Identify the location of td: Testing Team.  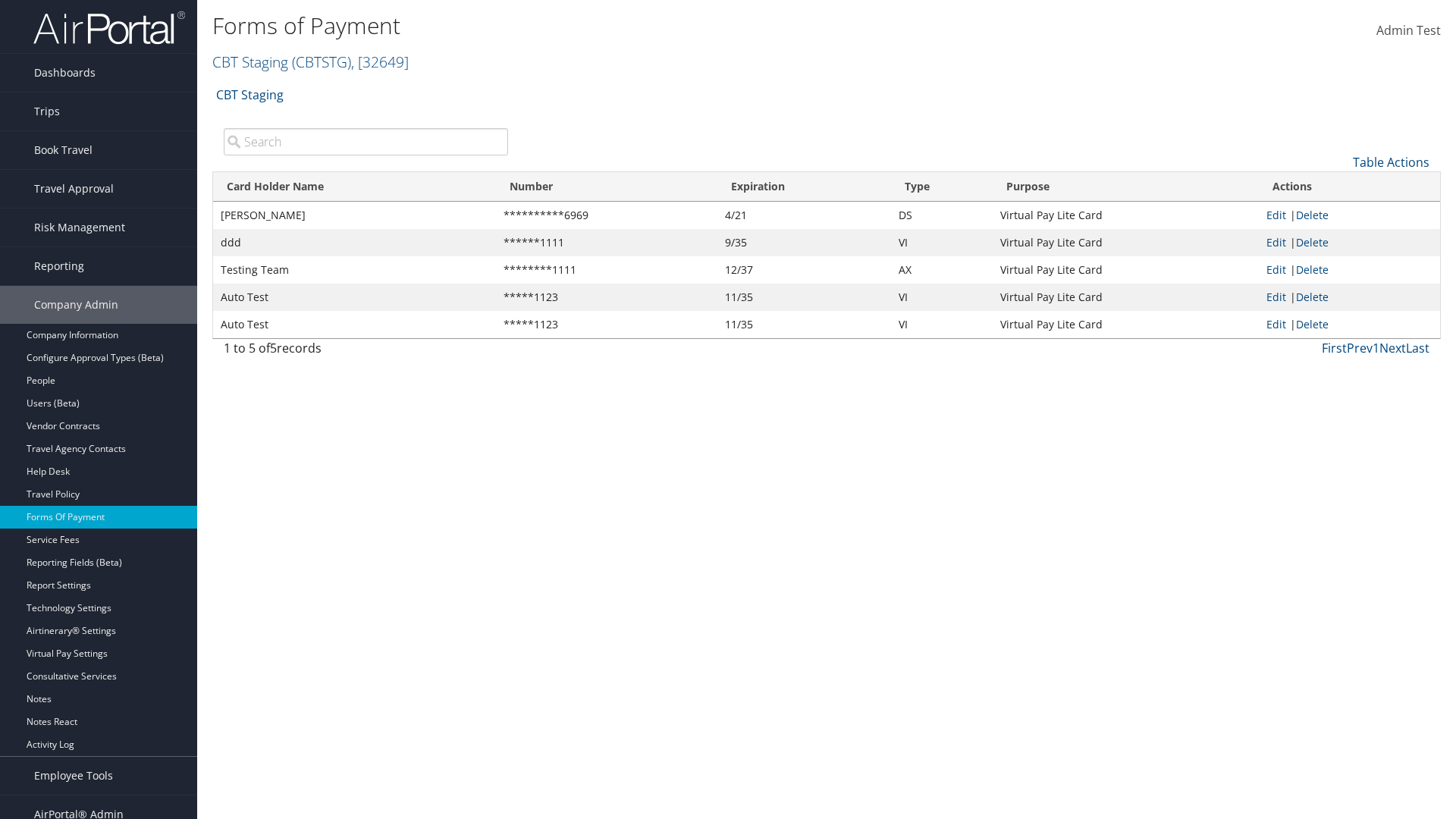
(354, 270).